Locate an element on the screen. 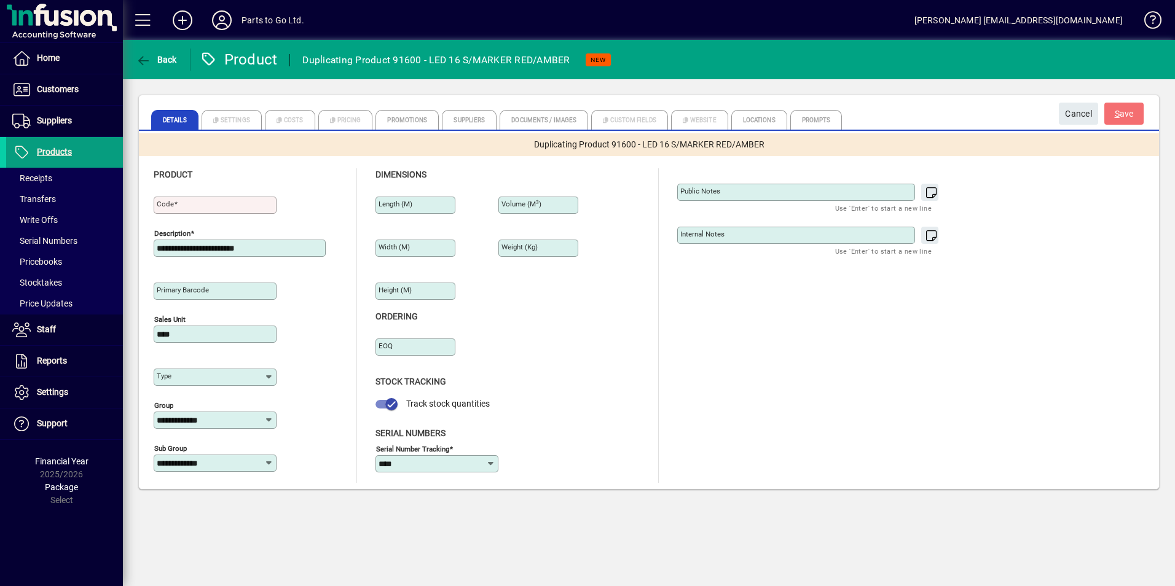  span: Ordering is located at coordinates (396, 317).